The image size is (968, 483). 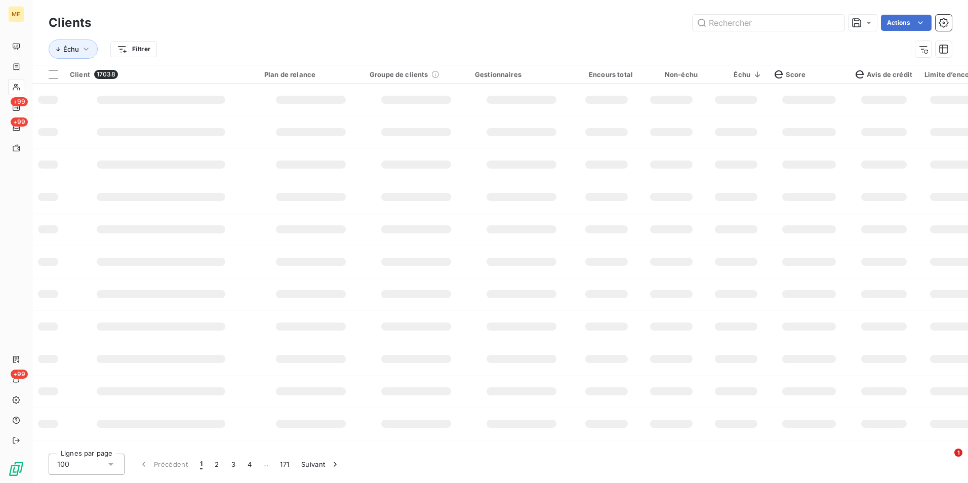 What do you see at coordinates (285, 464) in the screenshot?
I see `button: 171` at bounding box center [285, 464].